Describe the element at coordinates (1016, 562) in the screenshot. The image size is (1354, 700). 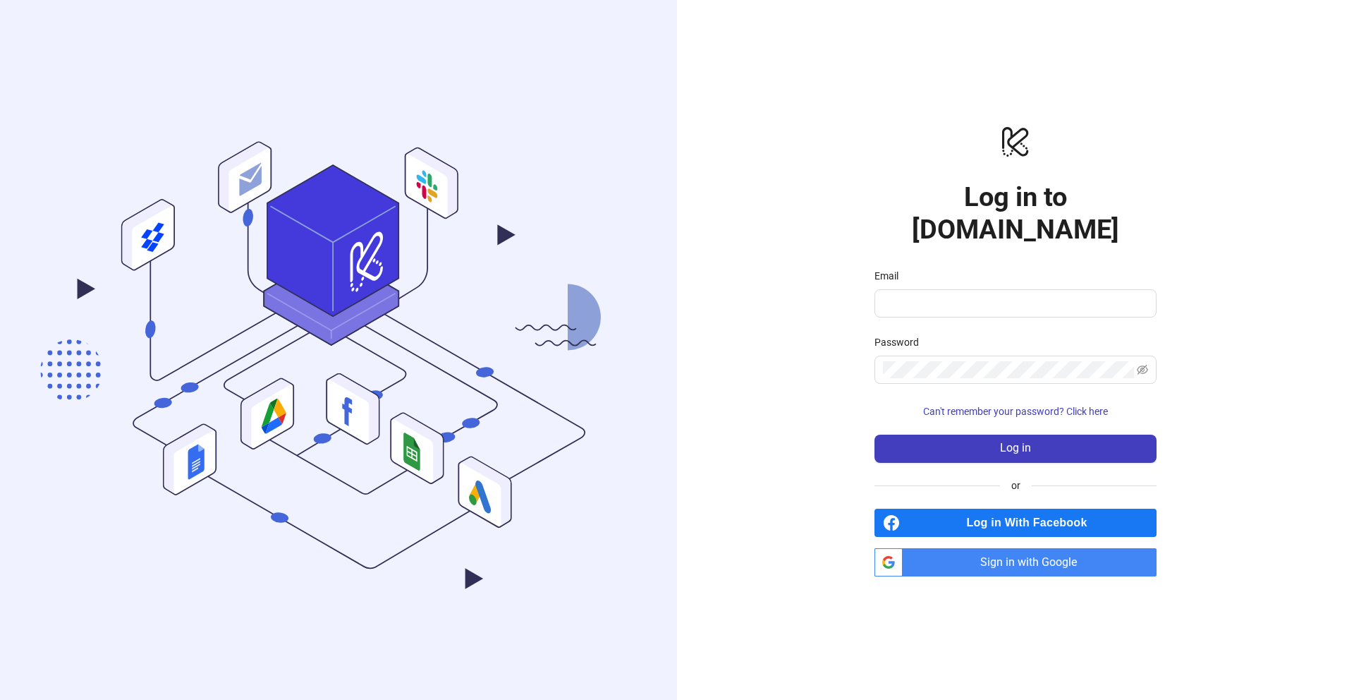
I see `a: Sign in with Google` at that location.